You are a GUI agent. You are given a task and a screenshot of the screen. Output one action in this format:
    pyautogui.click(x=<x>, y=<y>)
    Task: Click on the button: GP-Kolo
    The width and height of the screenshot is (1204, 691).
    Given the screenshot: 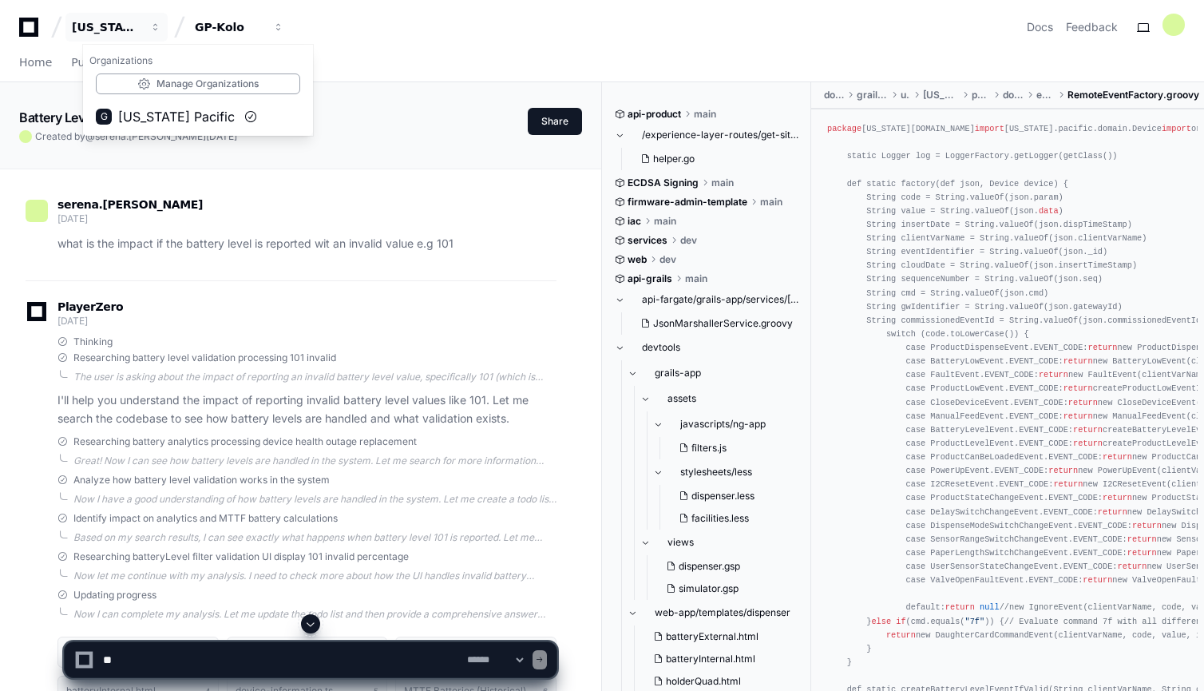 What is the action you would take?
    pyautogui.click(x=240, y=27)
    